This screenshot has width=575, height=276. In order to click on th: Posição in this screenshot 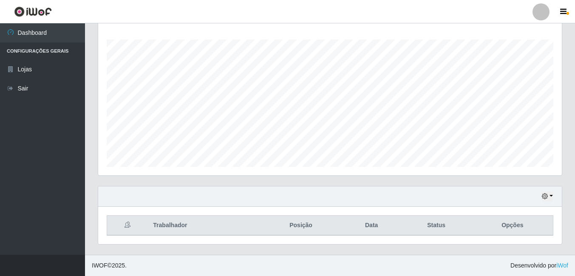, I will do `click(300, 226)`.